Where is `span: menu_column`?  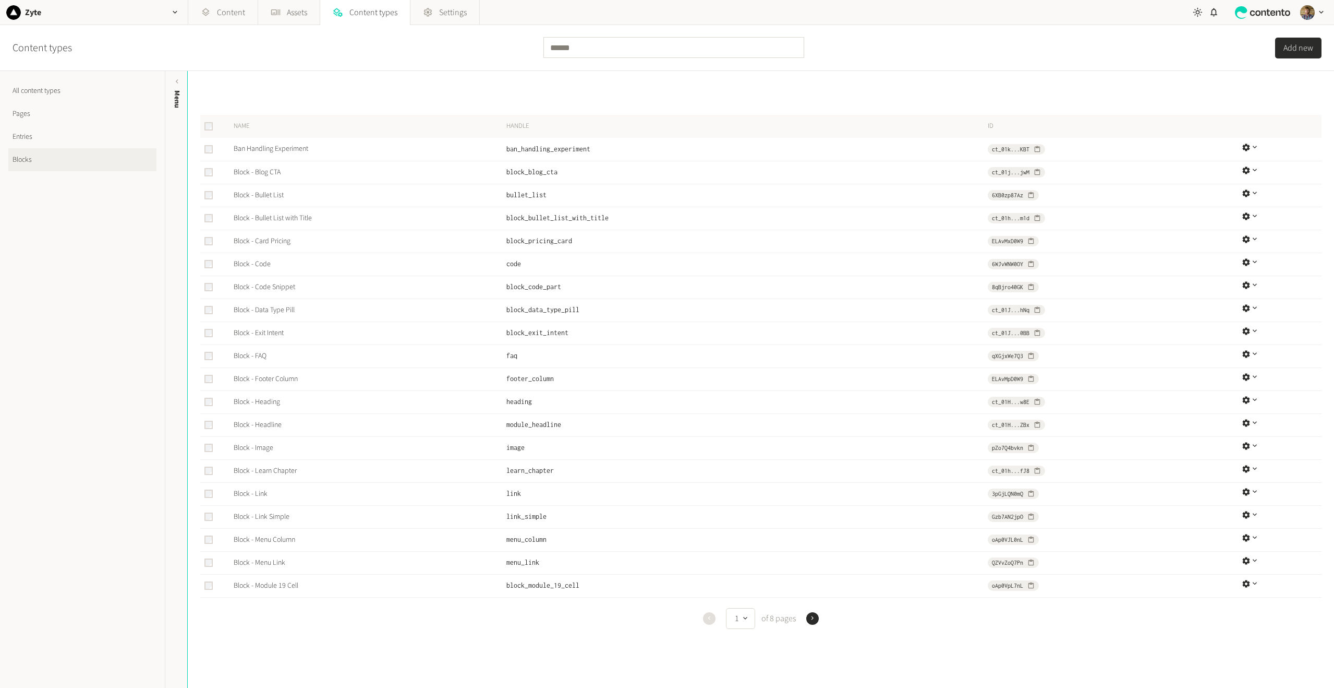 span: menu_column is located at coordinates (526, 539).